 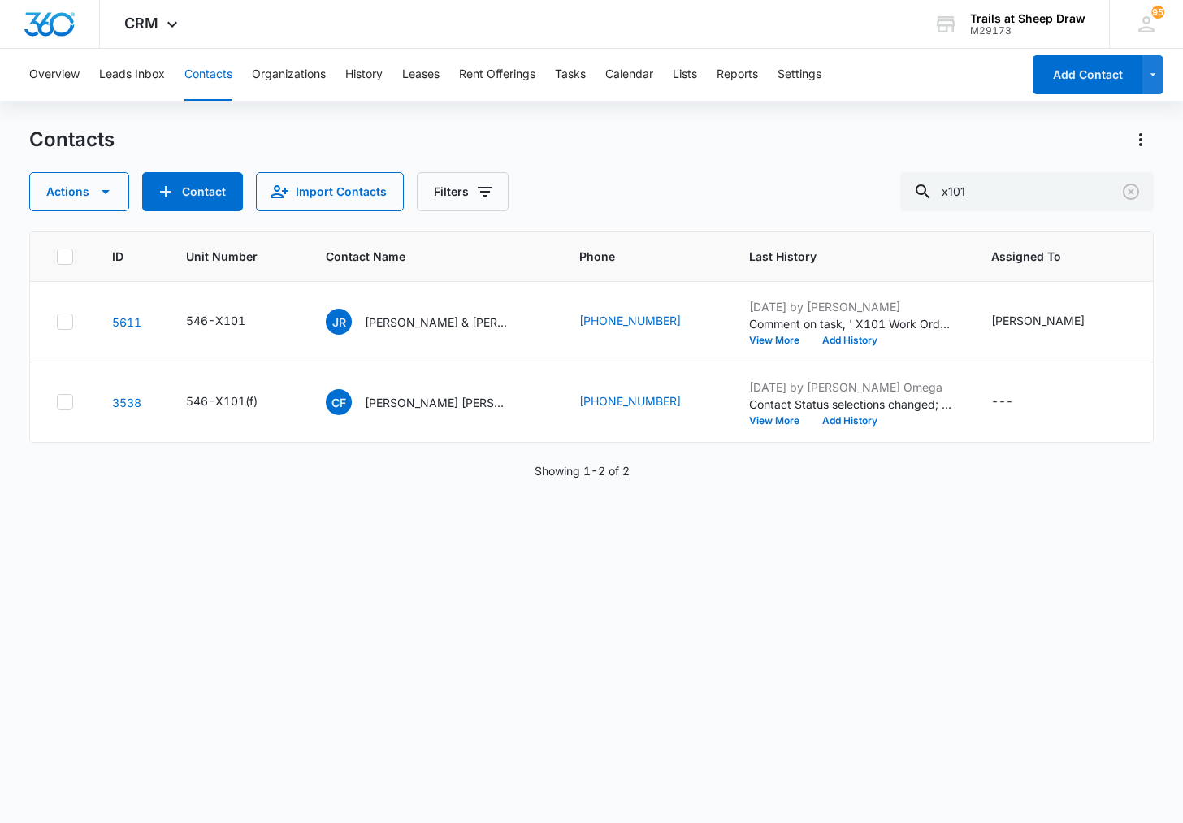 What do you see at coordinates (127, 402) in the screenshot?
I see `a: Navigate to contact details page for Carlos Fernandez Alexa Velasquez Hernandez` at bounding box center [127, 402].